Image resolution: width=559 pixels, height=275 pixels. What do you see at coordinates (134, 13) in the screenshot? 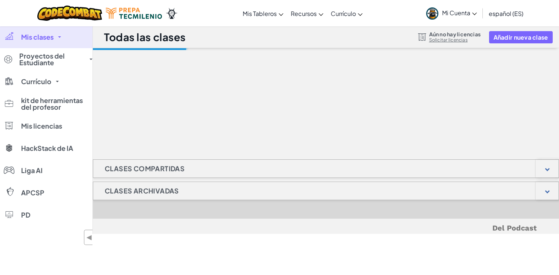
I see `img: Logotipo de Tecmilenio` at bounding box center [134, 13].